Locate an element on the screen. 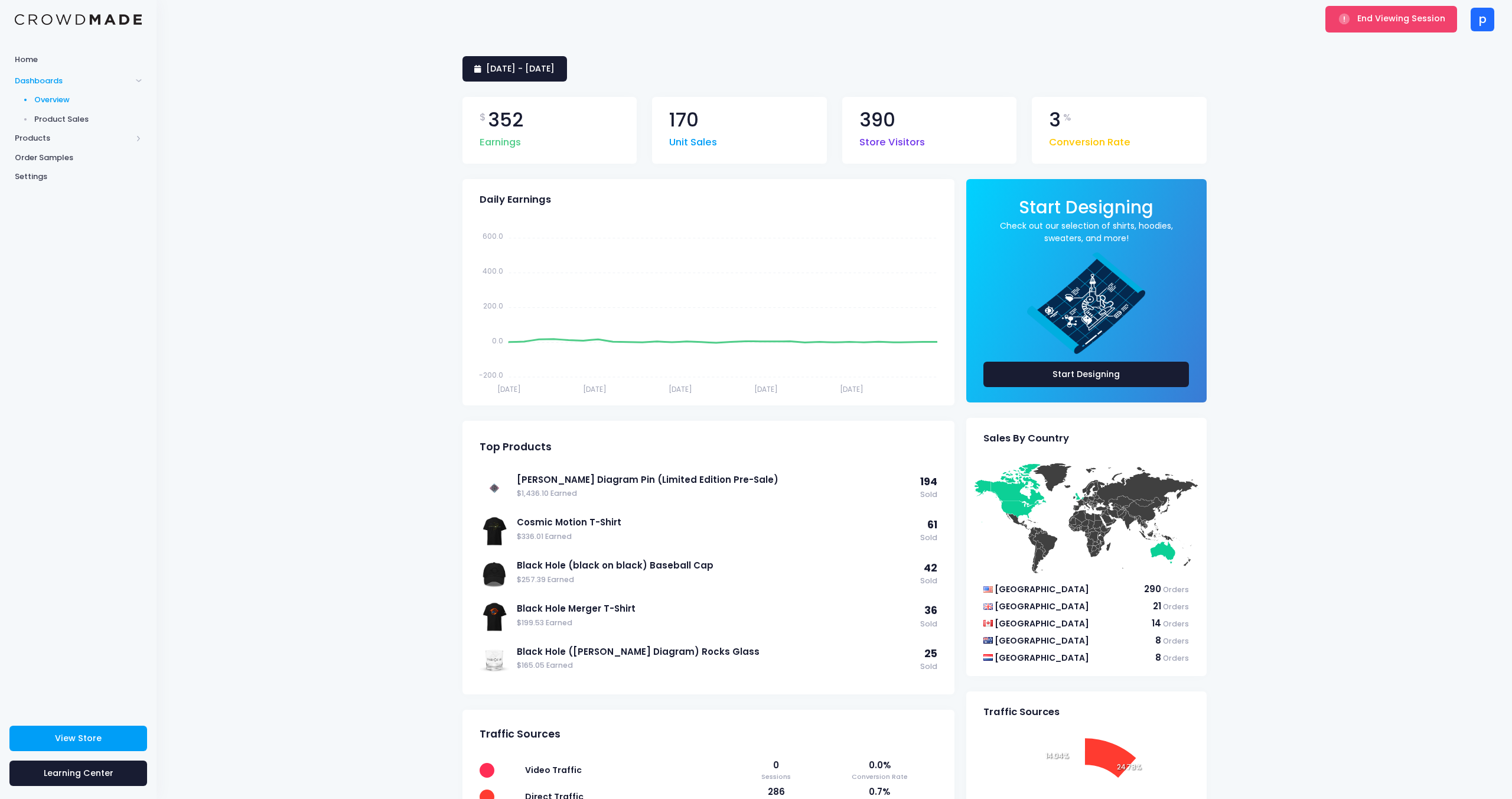 This screenshot has height=799, width=1512. span: 352 is located at coordinates (506, 120).